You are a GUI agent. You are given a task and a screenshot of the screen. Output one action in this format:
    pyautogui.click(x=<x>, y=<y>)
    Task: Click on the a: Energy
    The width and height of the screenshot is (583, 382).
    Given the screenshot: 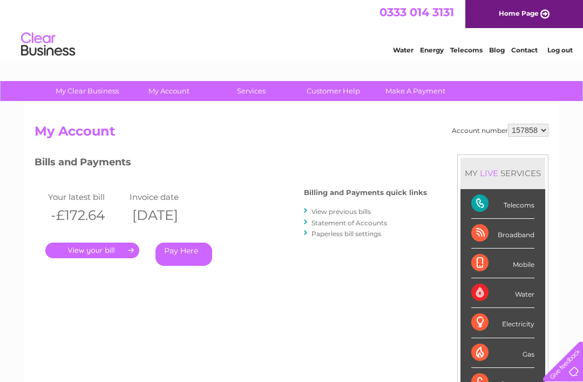 What is the action you would take?
    pyautogui.click(x=432, y=50)
    